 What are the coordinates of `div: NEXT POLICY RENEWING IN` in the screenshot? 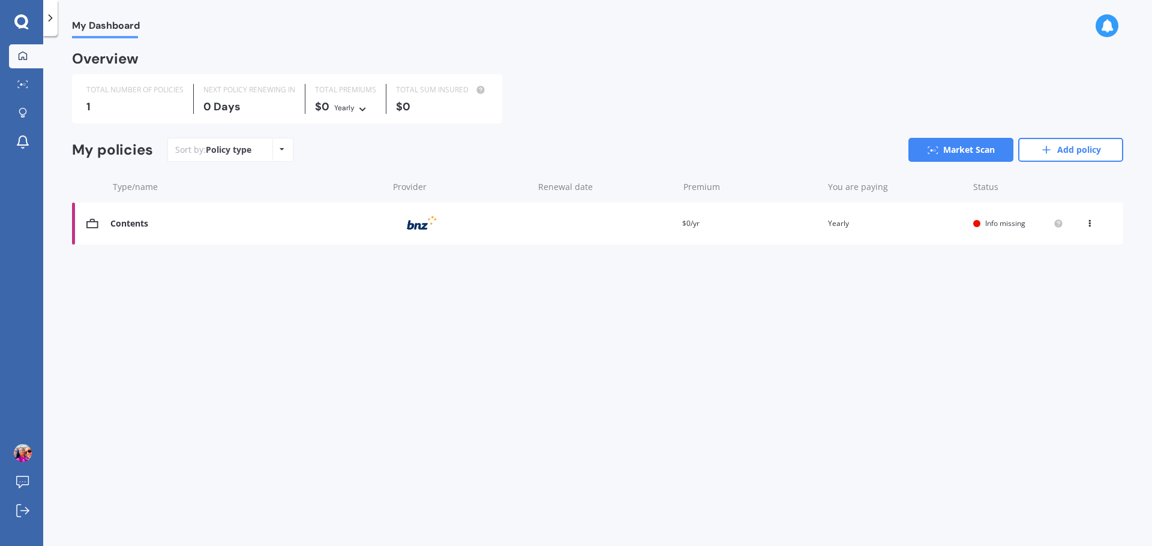 It's located at (249, 90).